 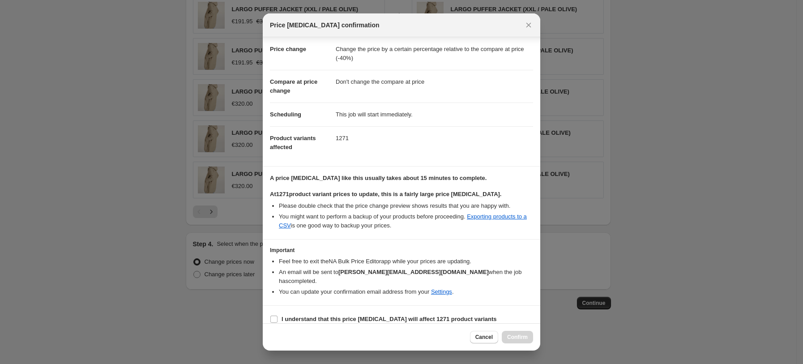 I want to click on a: Exporting products to a CSV, so click(x=403, y=221).